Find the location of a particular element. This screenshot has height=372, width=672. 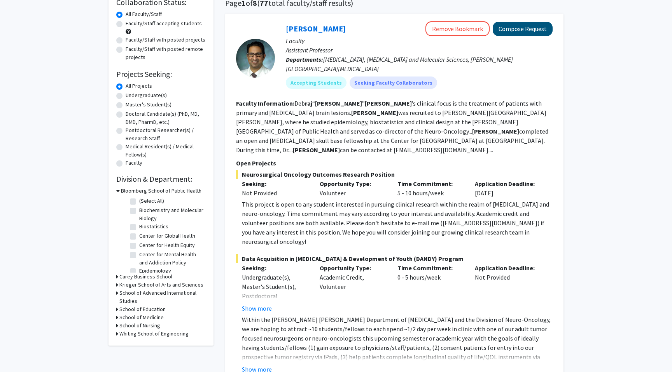

h3: School of Nursing is located at coordinates (140, 326).